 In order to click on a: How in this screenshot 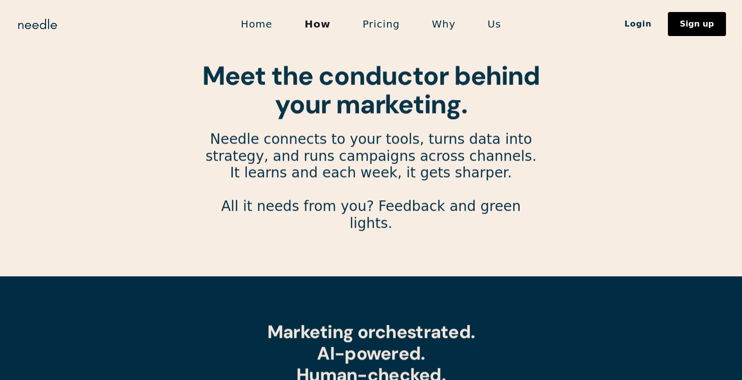, I will do `click(318, 24)`.